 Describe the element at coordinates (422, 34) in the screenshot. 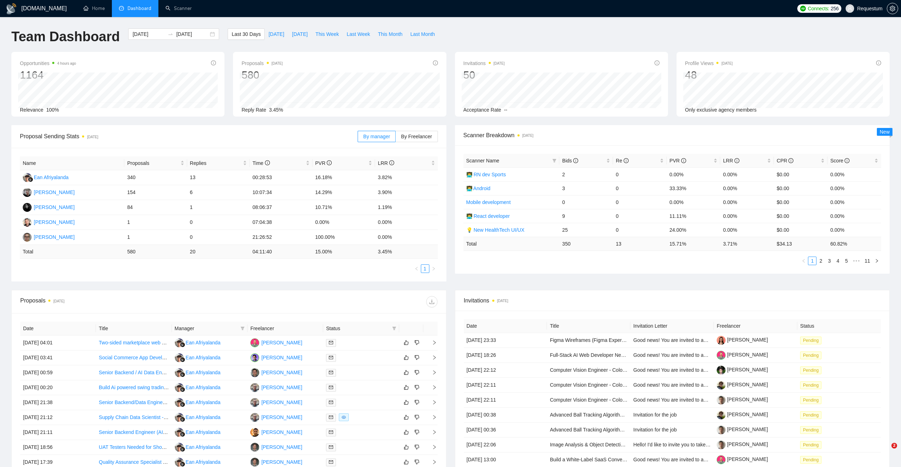

I see `span: Last Month` at that location.